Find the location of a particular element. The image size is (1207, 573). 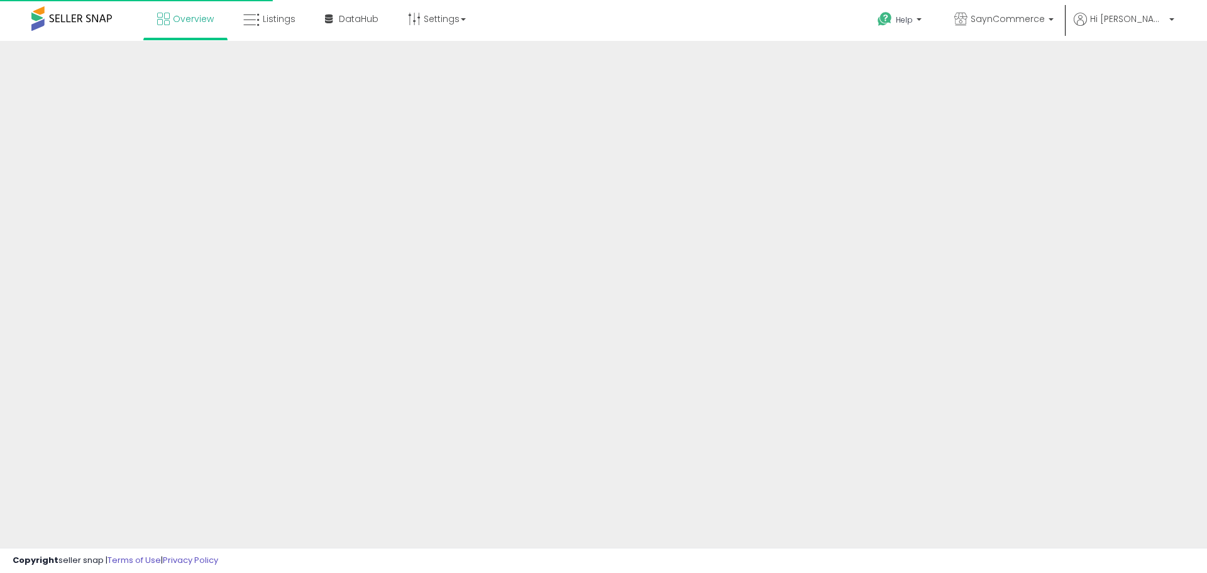

span: Help is located at coordinates (904, 19).